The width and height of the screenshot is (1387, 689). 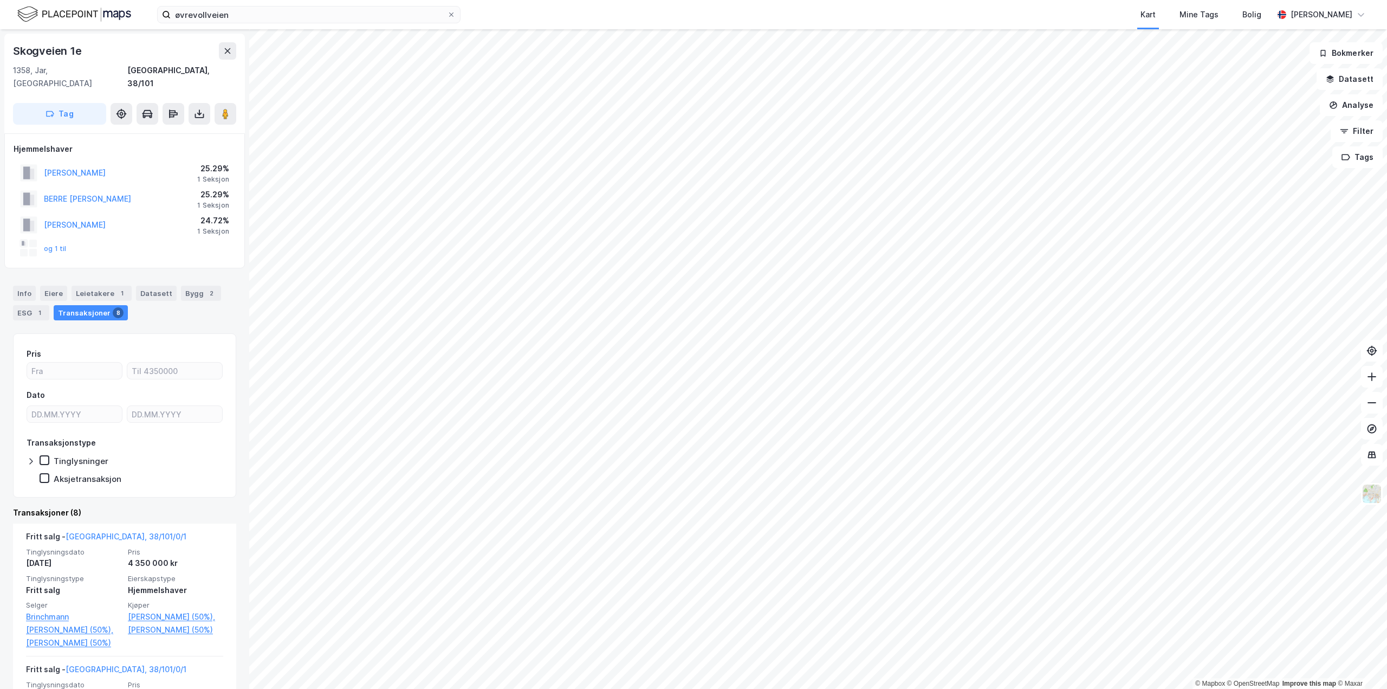 What do you see at coordinates (81, 461) in the screenshot?
I see `div: Tinglysninger` at bounding box center [81, 461].